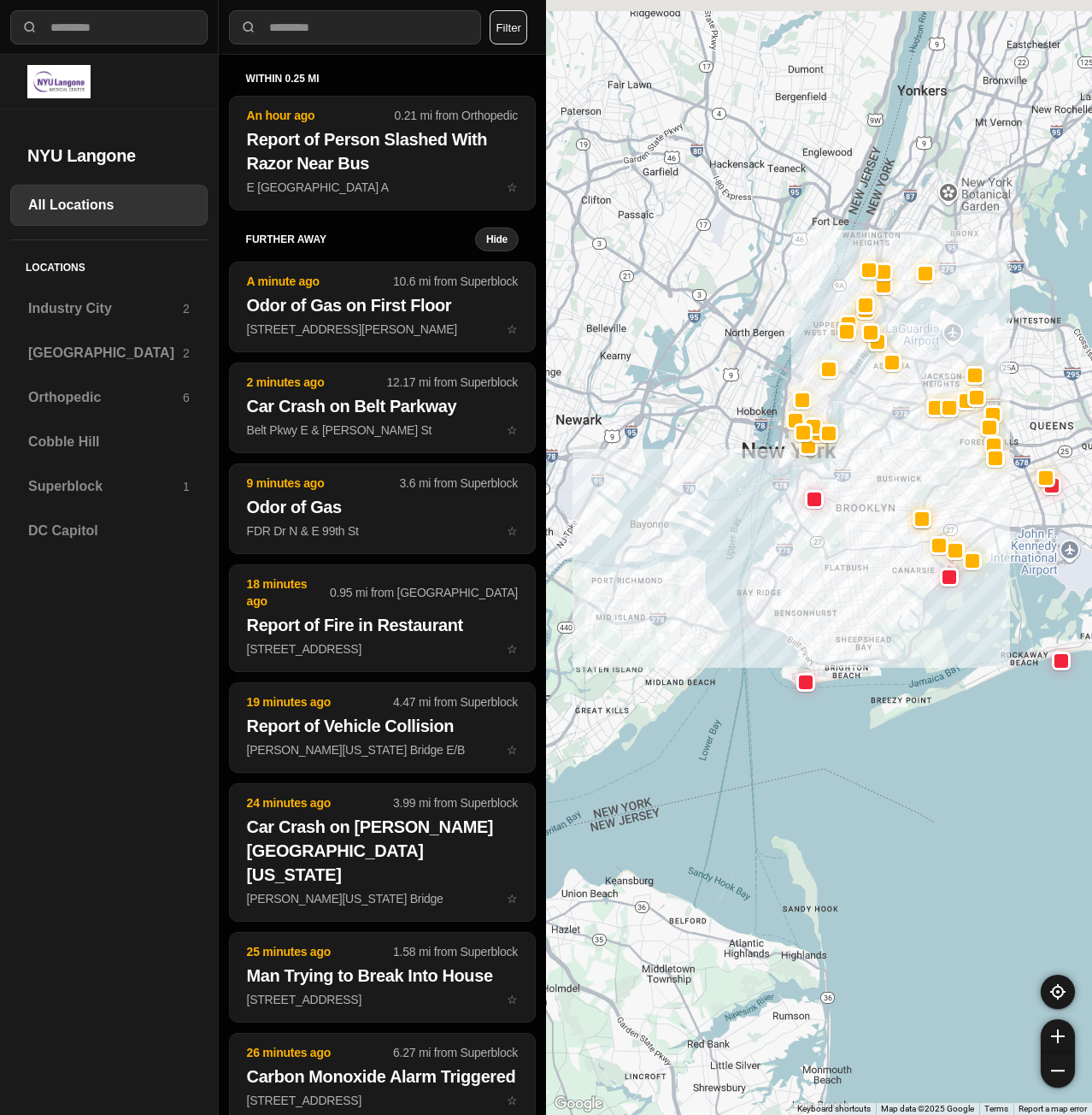  What do you see at coordinates (1058, 1071) in the screenshot?
I see `img: zoom-out` at bounding box center [1058, 1071].